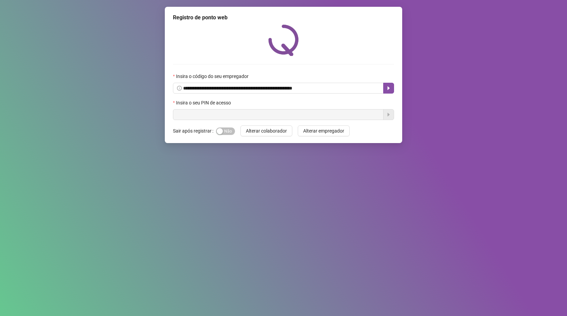 Image resolution: width=567 pixels, height=316 pixels. Describe the element at coordinates (194, 131) in the screenshot. I see `label: Sair após registrar` at that location.